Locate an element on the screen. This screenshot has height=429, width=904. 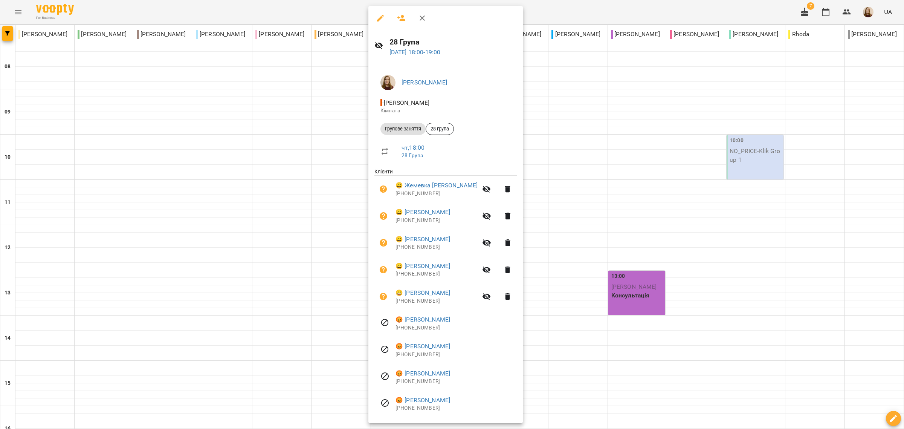
p: Кімната is located at coordinates (445, 111).